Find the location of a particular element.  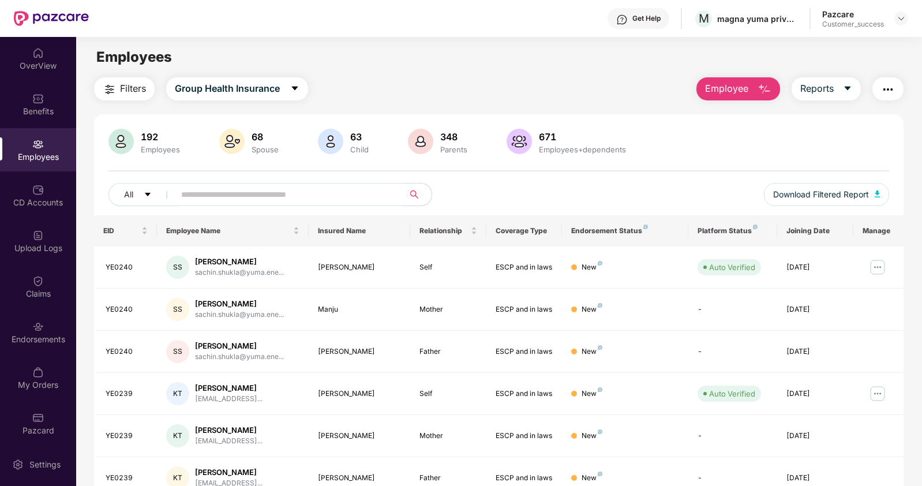

div: Settings is located at coordinates (45, 464).